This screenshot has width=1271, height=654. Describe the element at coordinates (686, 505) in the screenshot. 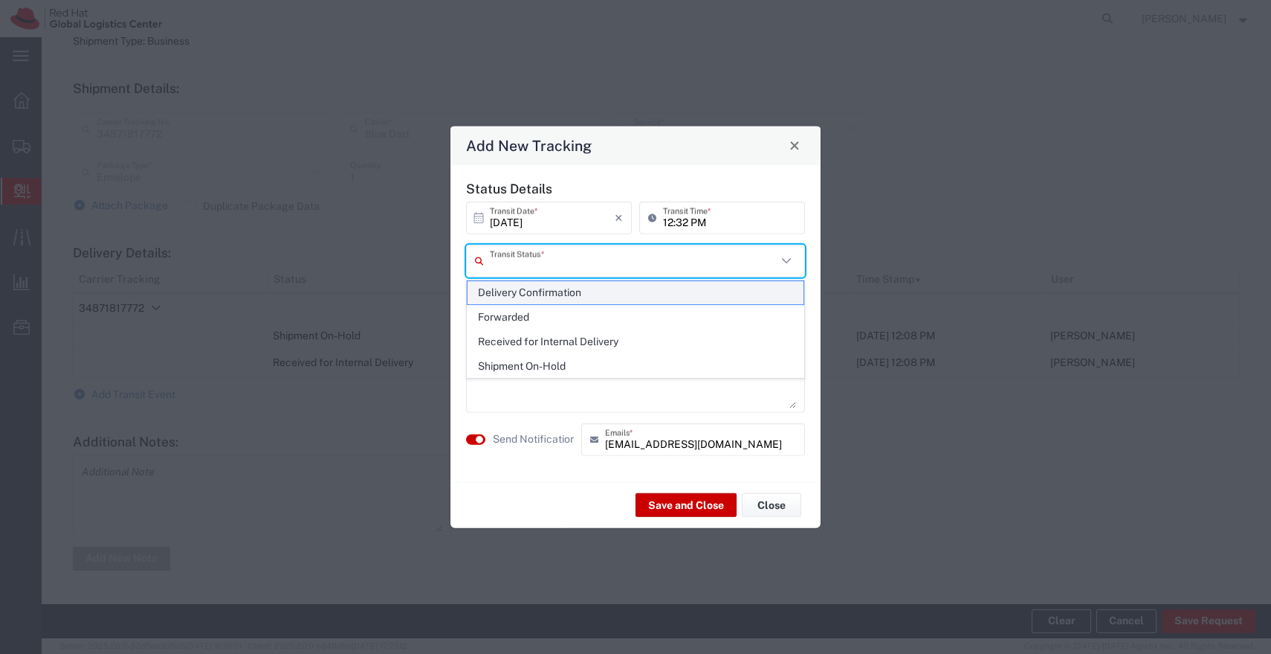

I see `button: Save and Close` at that location.